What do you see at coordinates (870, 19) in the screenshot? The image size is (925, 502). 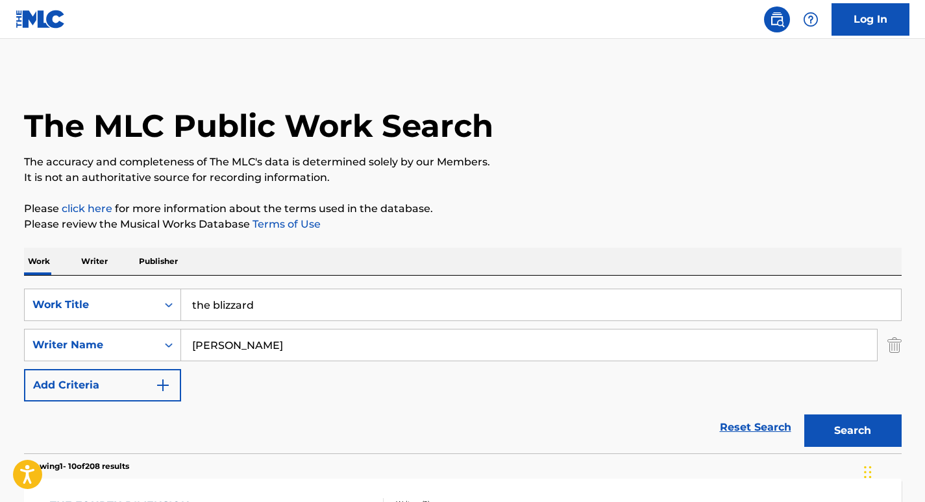 I see `a: Log In` at bounding box center [870, 19].